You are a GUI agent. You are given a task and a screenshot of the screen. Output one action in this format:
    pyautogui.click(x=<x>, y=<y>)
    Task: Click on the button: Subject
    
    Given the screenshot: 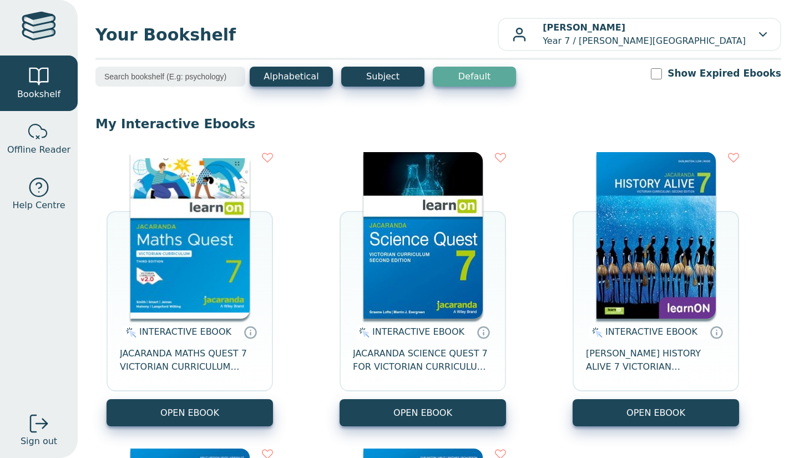 What is the action you would take?
    pyautogui.click(x=383, y=77)
    